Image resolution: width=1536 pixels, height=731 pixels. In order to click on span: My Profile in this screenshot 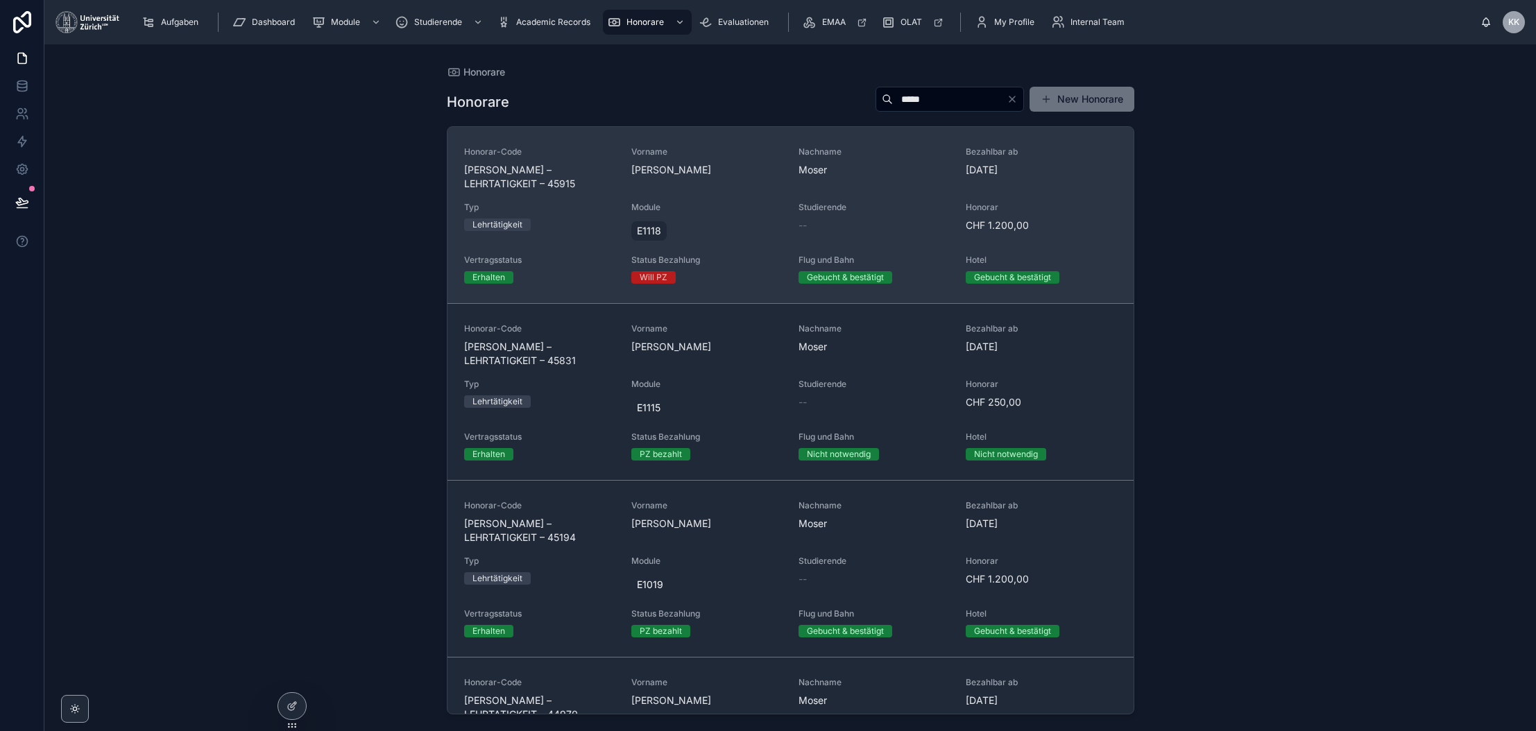, I will do `click(1014, 22)`.